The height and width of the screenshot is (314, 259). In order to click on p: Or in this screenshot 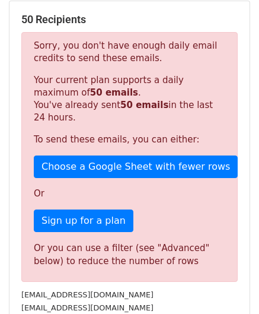, I will do `click(129, 194)`.